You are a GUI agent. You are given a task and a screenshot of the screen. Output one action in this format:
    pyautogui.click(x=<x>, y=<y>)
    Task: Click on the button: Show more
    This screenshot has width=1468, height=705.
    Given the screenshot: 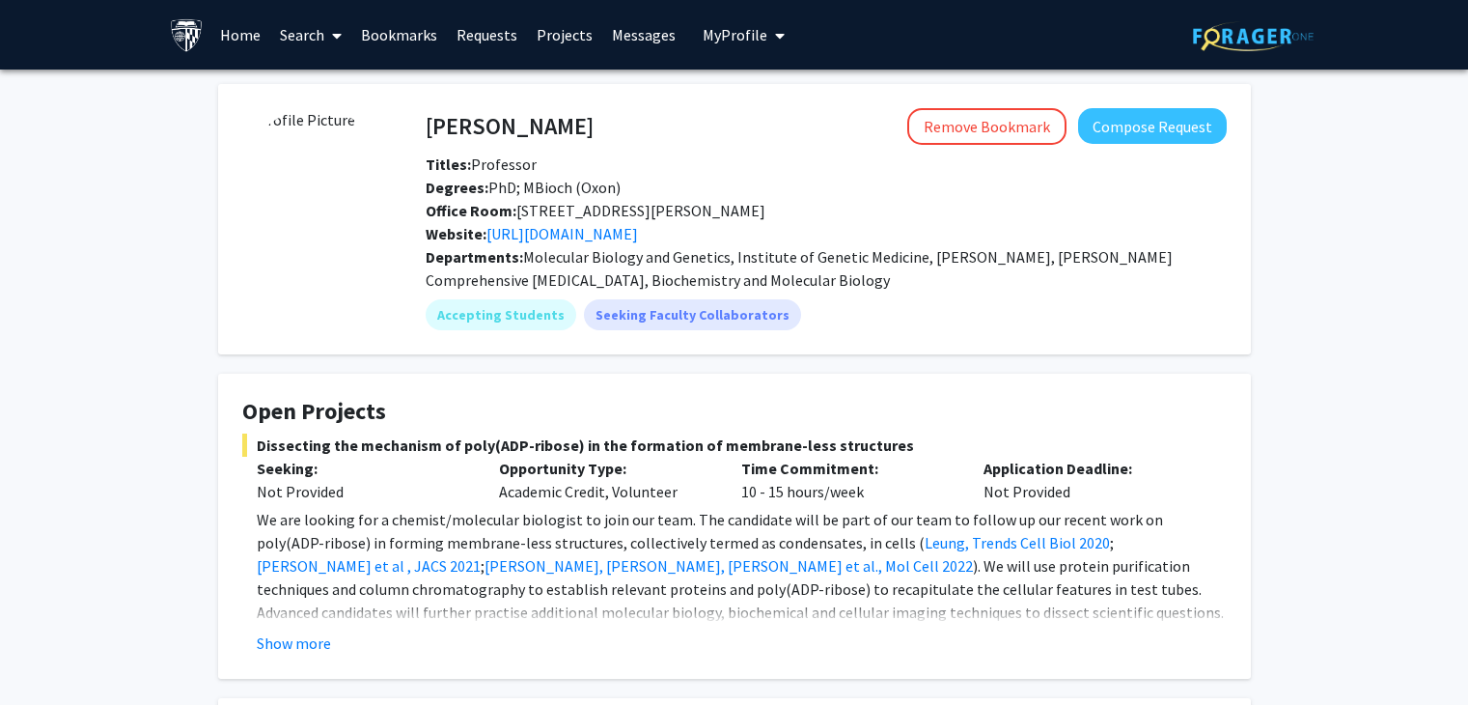 What is the action you would take?
    pyautogui.click(x=293, y=643)
    